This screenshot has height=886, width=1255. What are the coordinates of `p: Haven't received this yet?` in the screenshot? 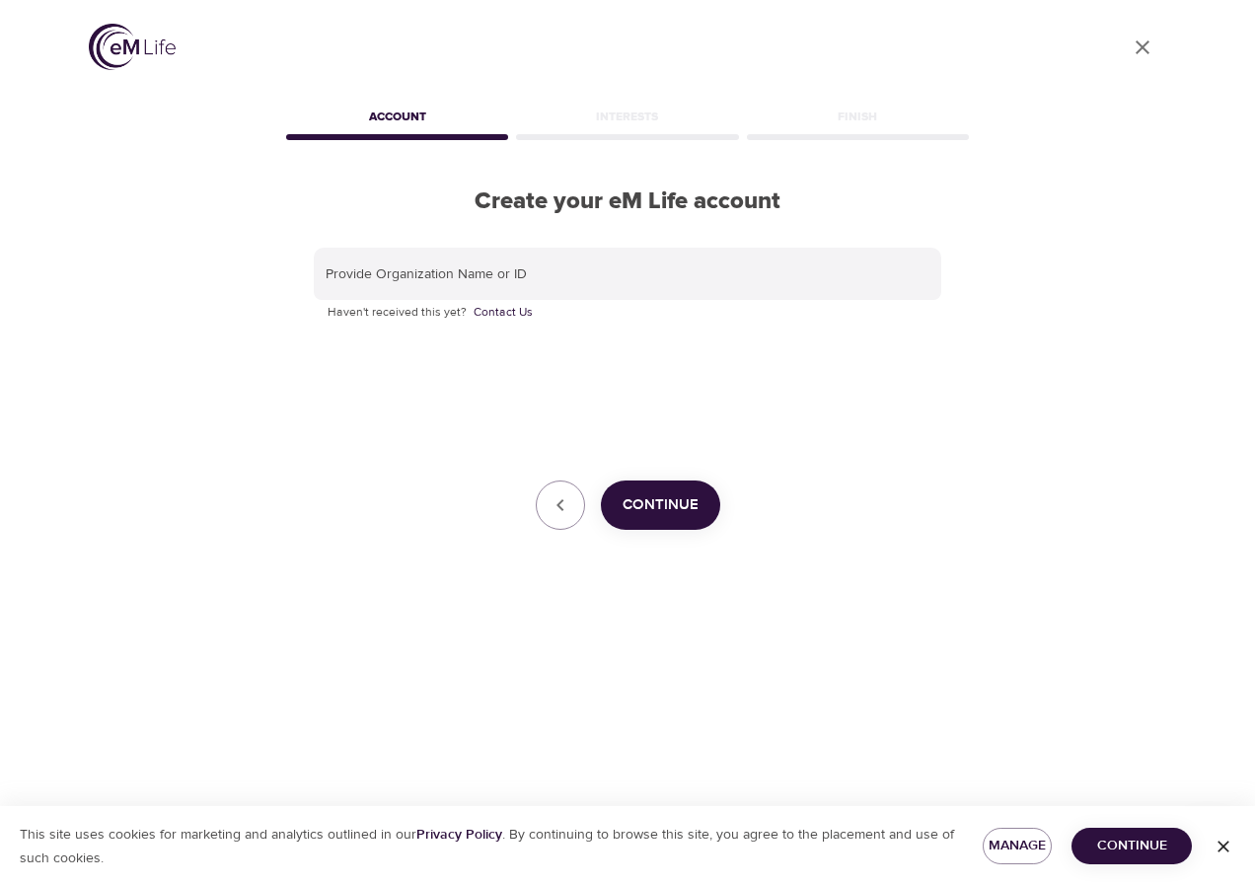 It's located at (628, 313).